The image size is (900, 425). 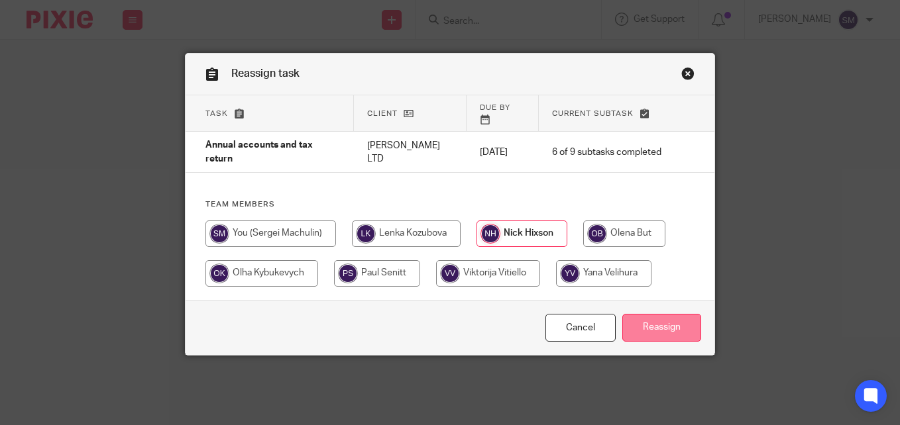 I want to click on span: Annual accounts and tax return, so click(x=259, y=152).